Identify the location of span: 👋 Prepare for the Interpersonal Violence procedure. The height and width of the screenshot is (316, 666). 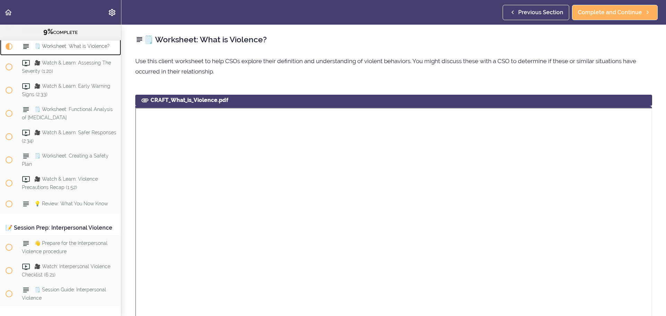
(65, 247).